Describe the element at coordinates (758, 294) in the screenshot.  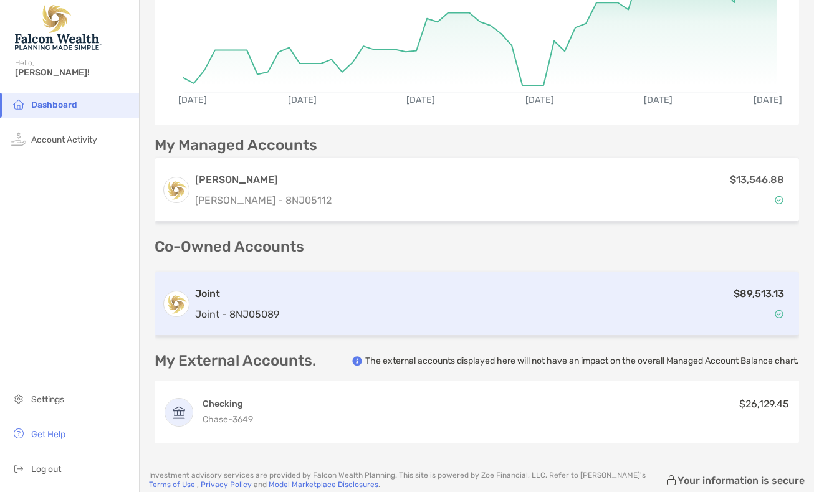
I see `p: $89,513.13` at that location.